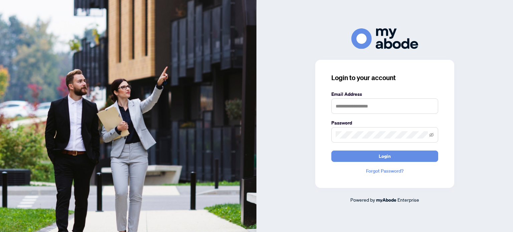 The image size is (513, 232). I want to click on a: myAbode, so click(386, 200).